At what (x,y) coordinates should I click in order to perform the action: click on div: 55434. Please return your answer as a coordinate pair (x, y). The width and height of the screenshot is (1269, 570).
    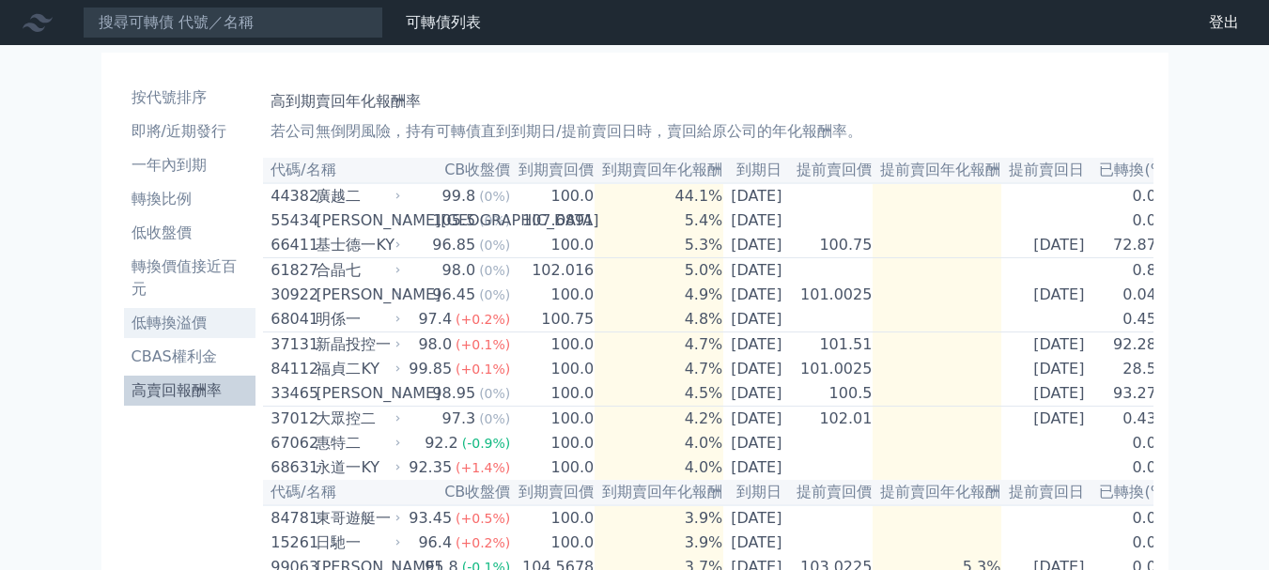
    Looking at the image, I should click on (290, 221).